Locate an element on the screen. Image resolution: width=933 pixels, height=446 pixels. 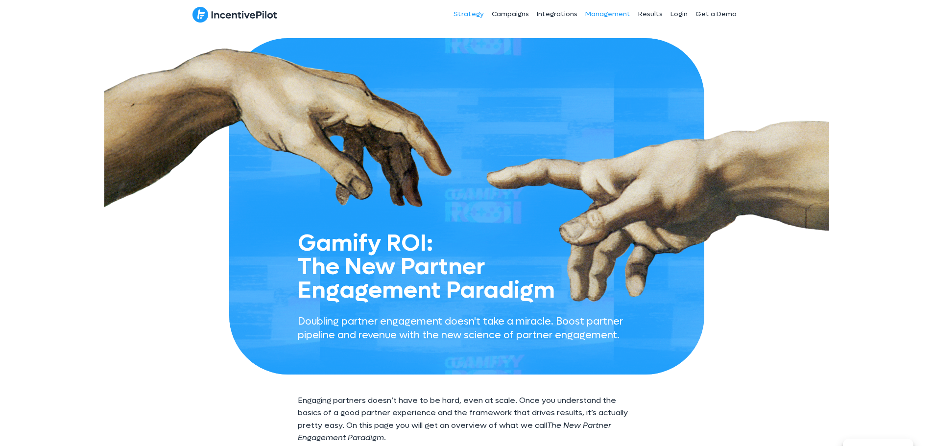
a: Login is located at coordinates (679, 14).